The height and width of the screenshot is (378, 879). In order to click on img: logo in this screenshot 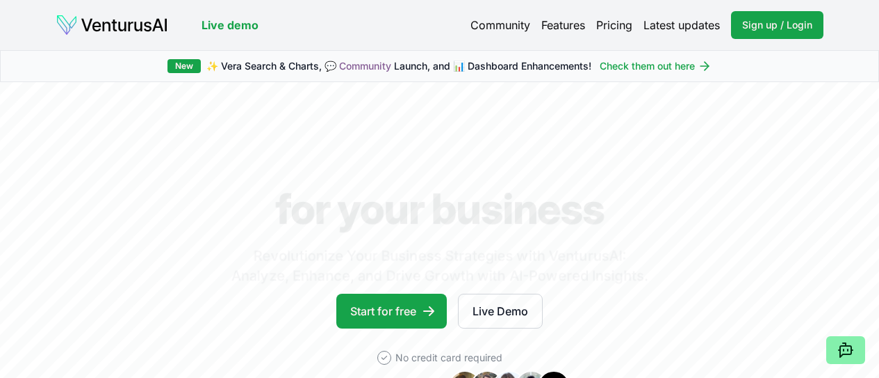, I will do `click(112, 25)`.